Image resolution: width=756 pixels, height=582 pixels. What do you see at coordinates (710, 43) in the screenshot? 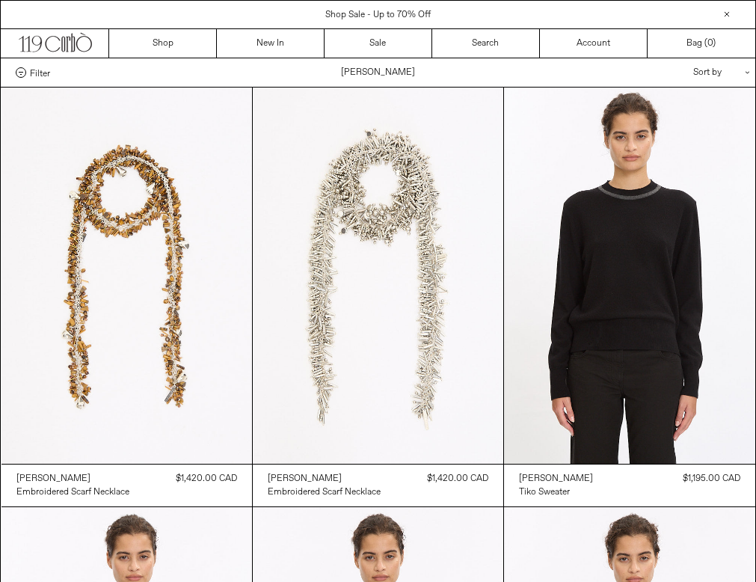
I see `span: 0` at bounding box center [710, 43].